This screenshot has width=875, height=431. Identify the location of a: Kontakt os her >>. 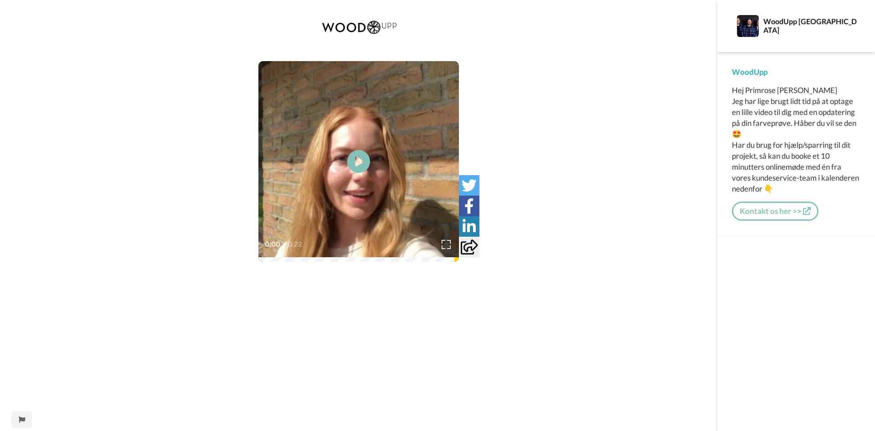
(775, 211).